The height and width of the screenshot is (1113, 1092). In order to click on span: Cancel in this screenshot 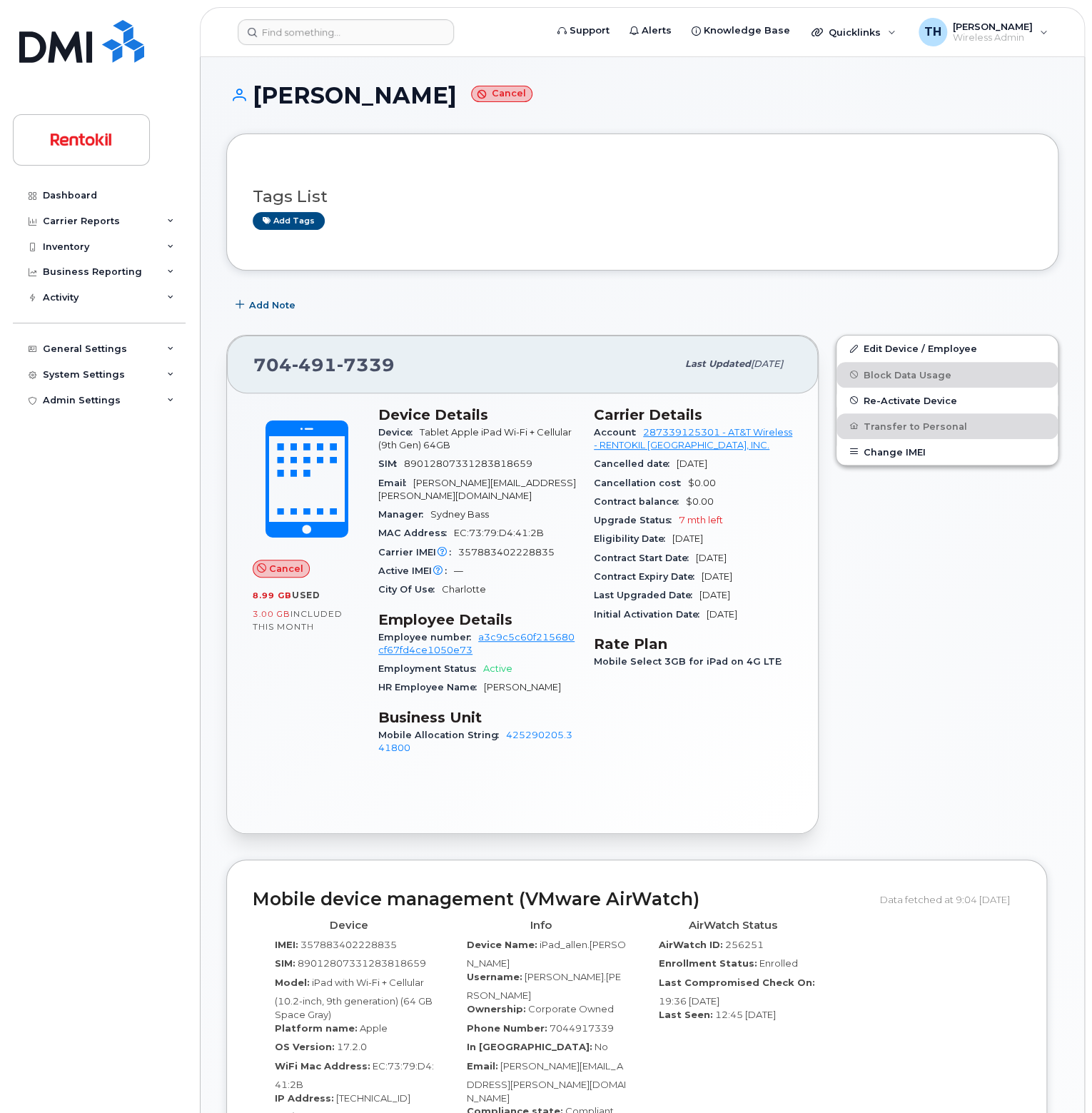, I will do `click(286, 568)`.